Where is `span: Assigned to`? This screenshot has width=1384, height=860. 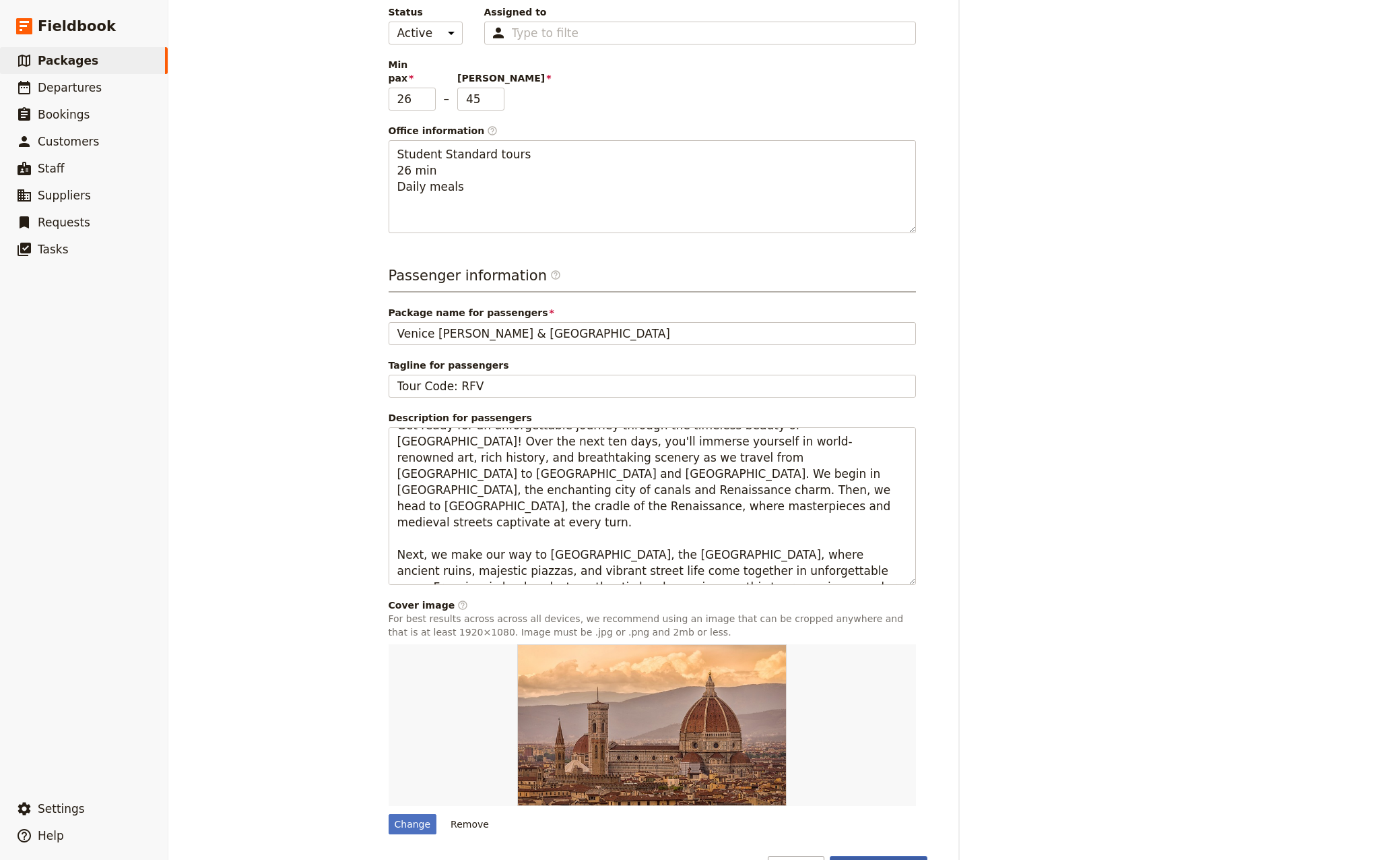 span: Assigned to is located at coordinates (700, 12).